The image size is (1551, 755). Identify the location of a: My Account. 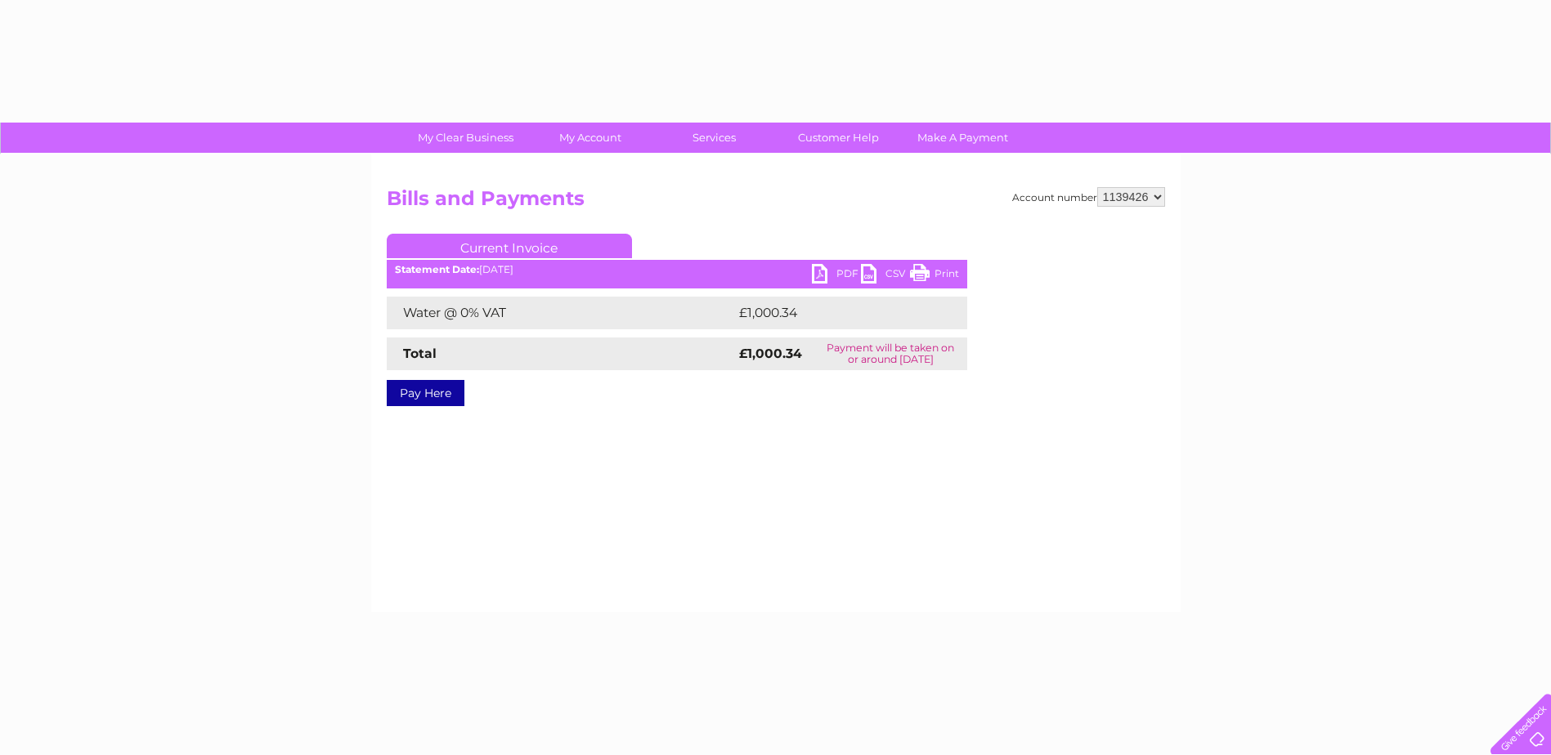
(589, 137).